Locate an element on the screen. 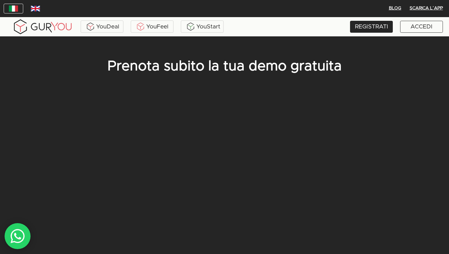  div: YouStart is located at coordinates (202, 27).